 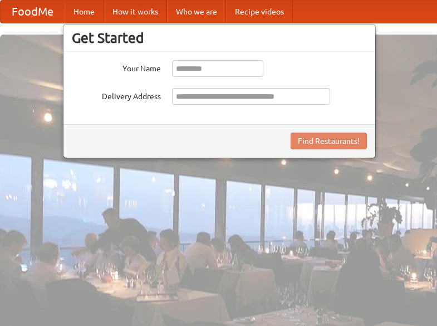 I want to click on h3: Get Started, so click(x=219, y=38).